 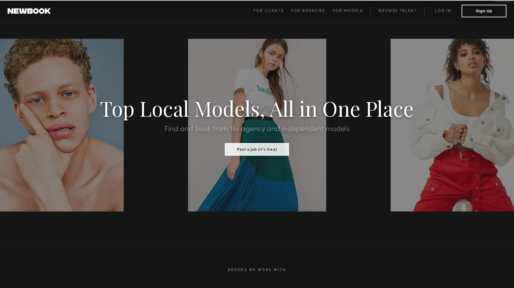 What do you see at coordinates (312, 11) in the screenshot?
I see `a: For Agencies` at bounding box center [312, 11].